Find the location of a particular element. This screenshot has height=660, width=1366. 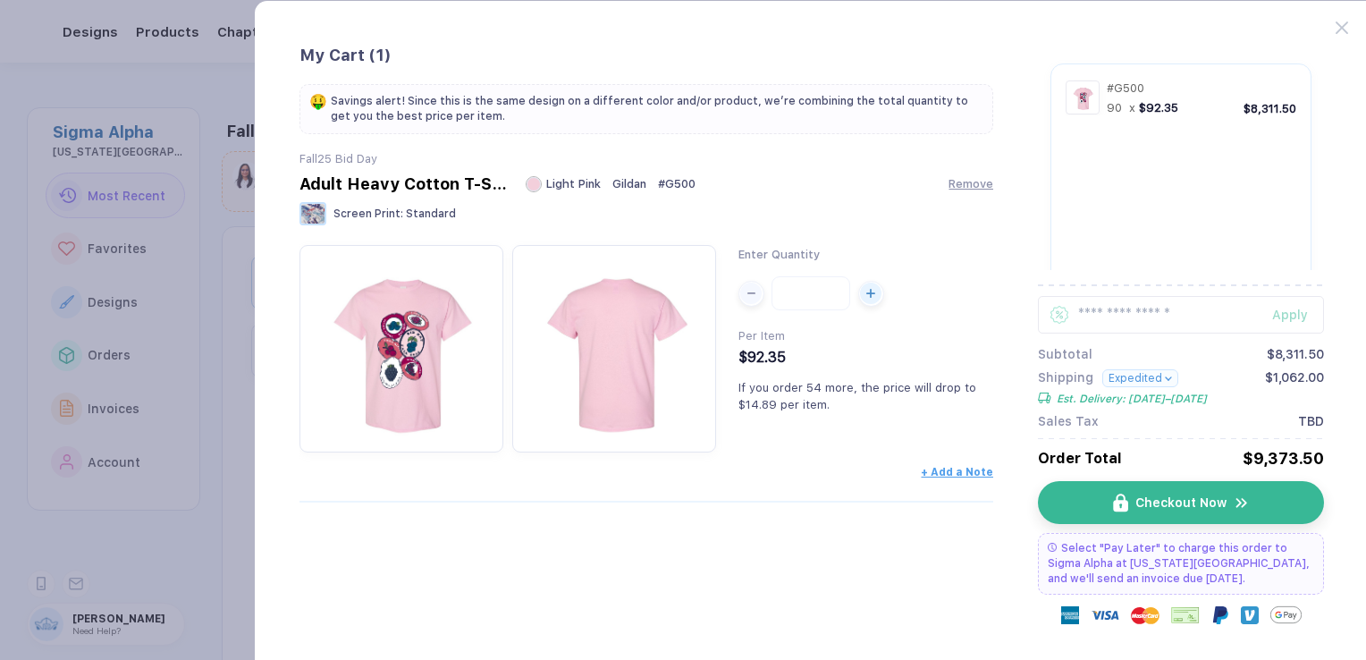

div: Adult Heavy Cotton T-Shirt is located at coordinates (407, 183).